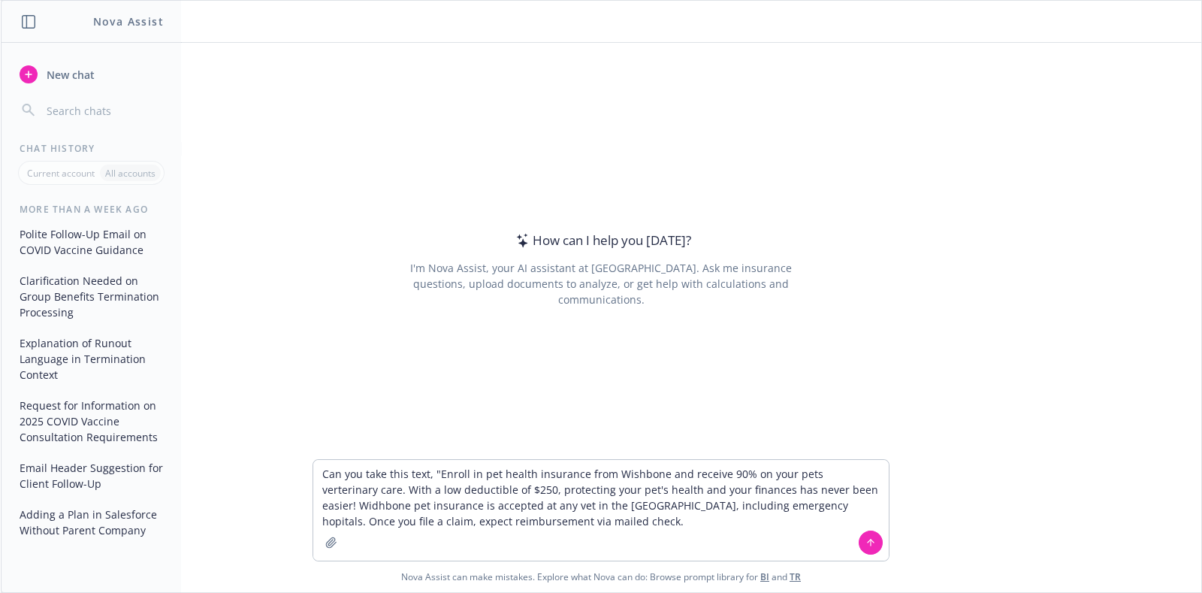 The image size is (1202, 593). I want to click on button: Explanation of Runout Language in Termination Context, so click(91, 358).